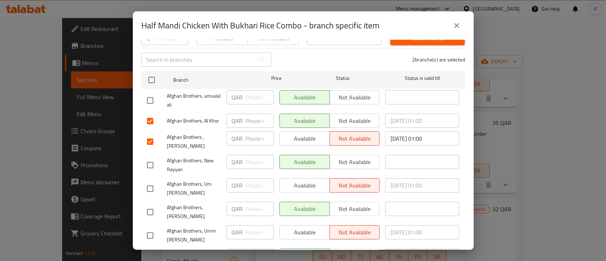  I want to click on button: close, so click(456, 26).